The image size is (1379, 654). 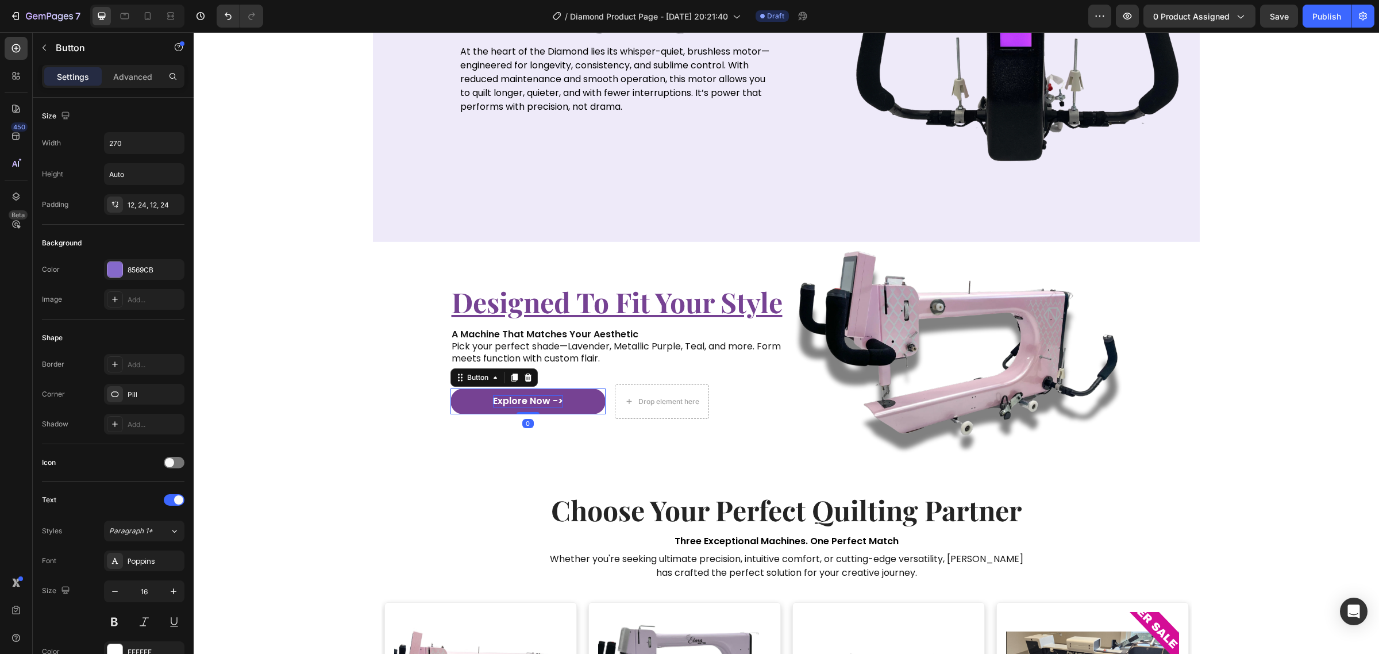 I want to click on div: Image, so click(x=52, y=299).